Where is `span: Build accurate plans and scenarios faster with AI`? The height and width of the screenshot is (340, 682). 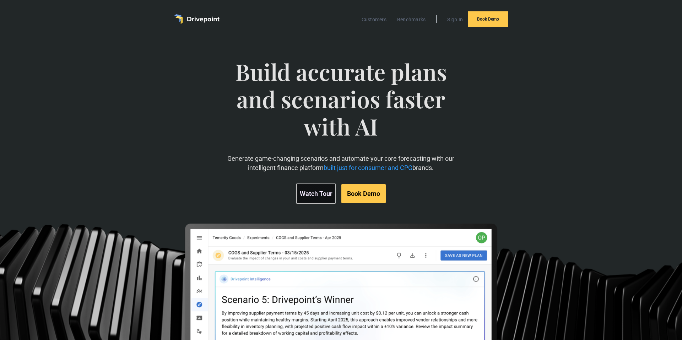 span: Build accurate plans and scenarios faster with AI is located at coordinates (341, 106).